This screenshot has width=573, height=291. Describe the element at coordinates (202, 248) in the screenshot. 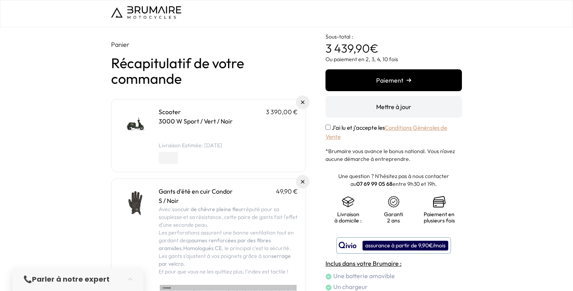

I see `strong: Homologués CE` at that location.